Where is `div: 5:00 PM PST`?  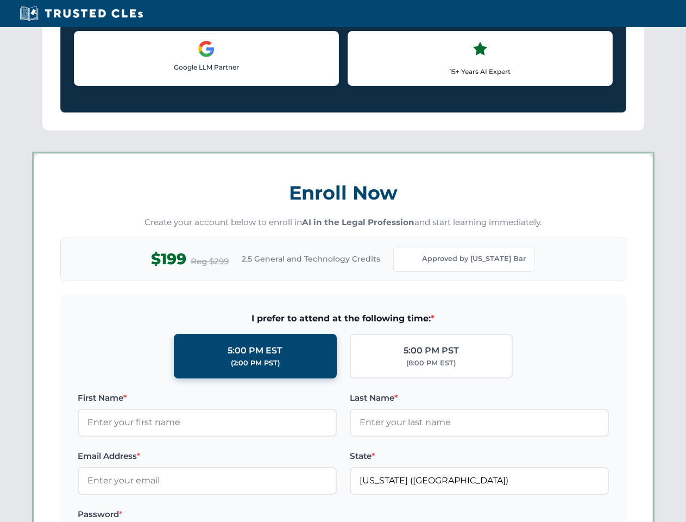
div: 5:00 PM PST is located at coordinates (432, 351).